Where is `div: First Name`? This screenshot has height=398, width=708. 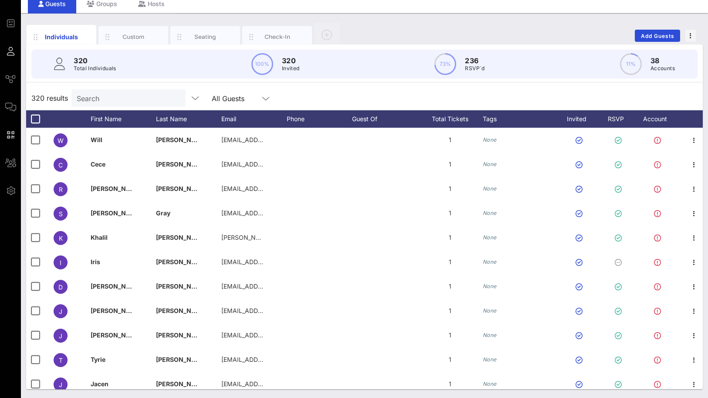
div: First Name is located at coordinates (123, 119).